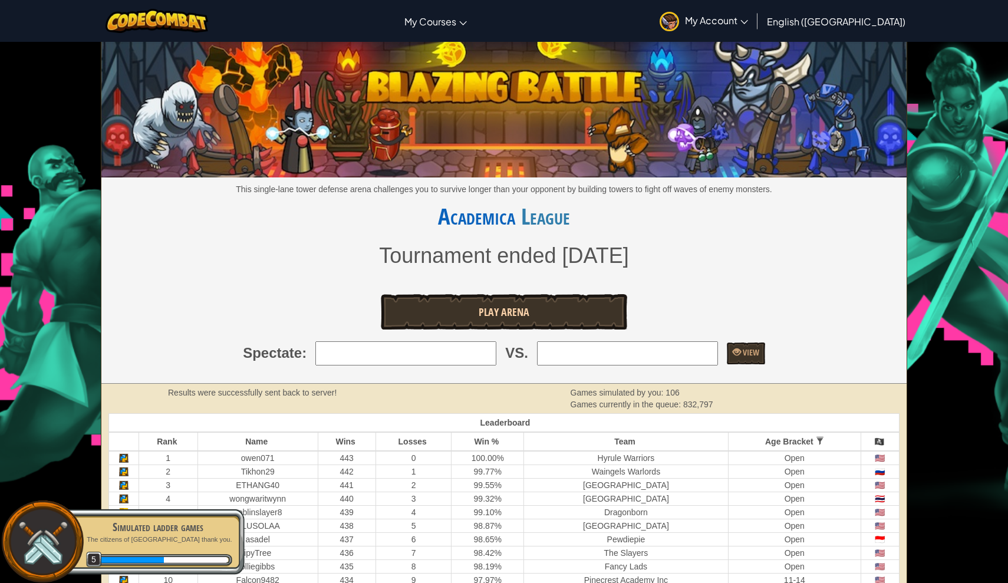  I want to click on a: Academica, so click(476, 216).